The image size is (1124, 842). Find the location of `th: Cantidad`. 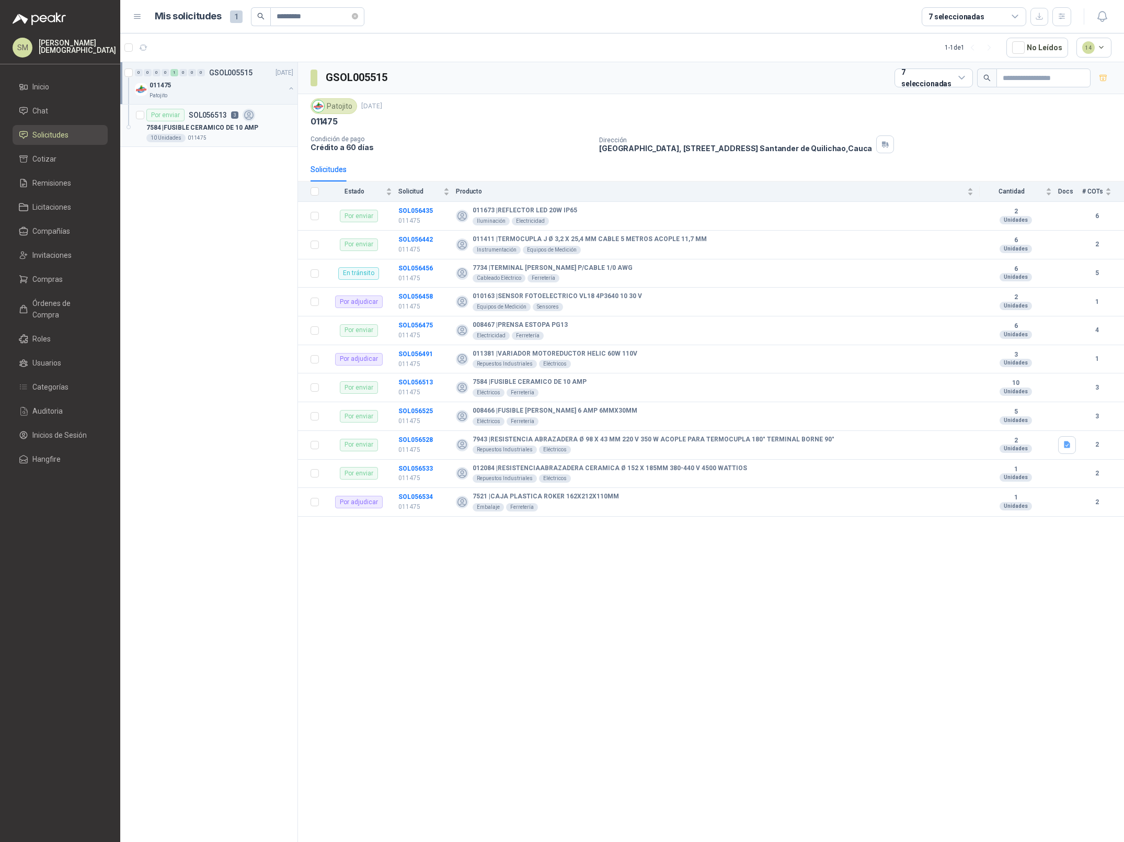

th: Cantidad is located at coordinates (1019, 191).